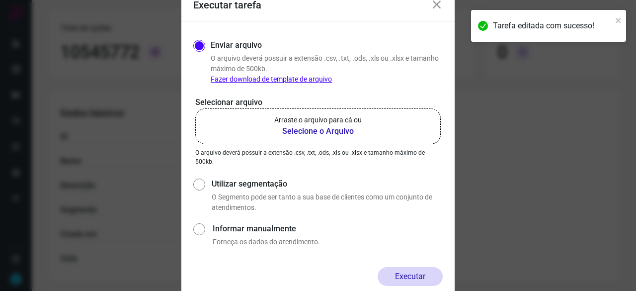 This screenshot has height=291, width=636. What do you see at coordinates (327, 202) in the screenshot?
I see `p: O Segmento pode ser tanto a sua base de clientes como um conjunto de atendimentos.` at bounding box center [327, 202].